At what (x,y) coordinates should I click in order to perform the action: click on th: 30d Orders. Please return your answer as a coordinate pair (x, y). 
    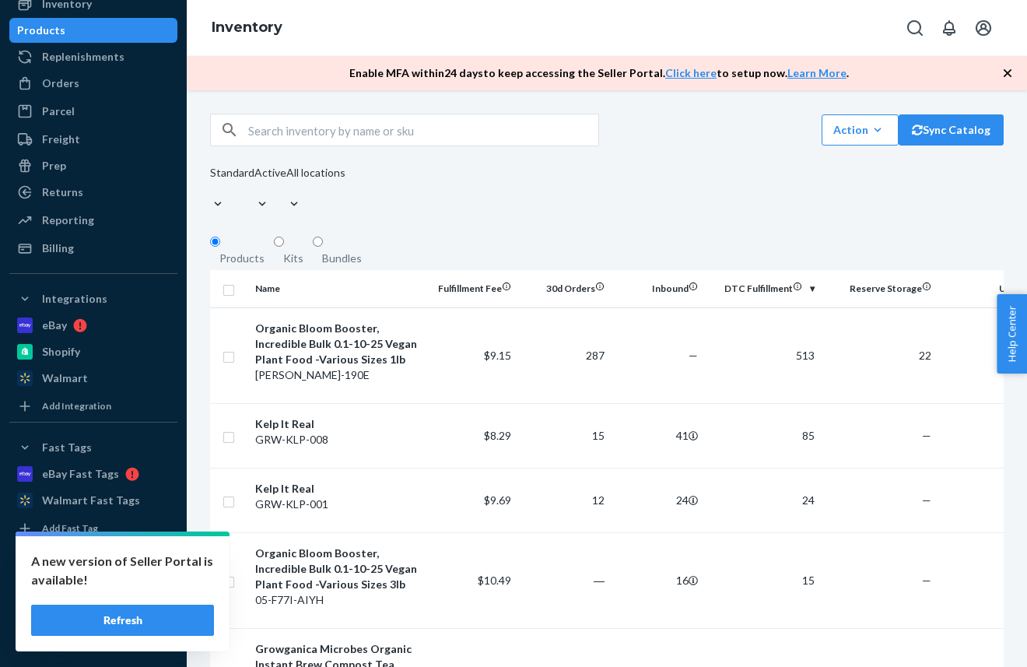
    Looking at the image, I should click on (564, 289).